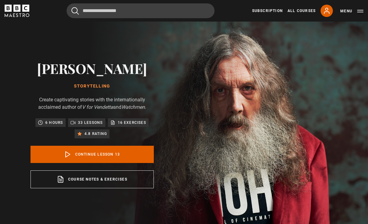 The image size is (368, 224). I want to click on h1: Storytelling, so click(92, 86).